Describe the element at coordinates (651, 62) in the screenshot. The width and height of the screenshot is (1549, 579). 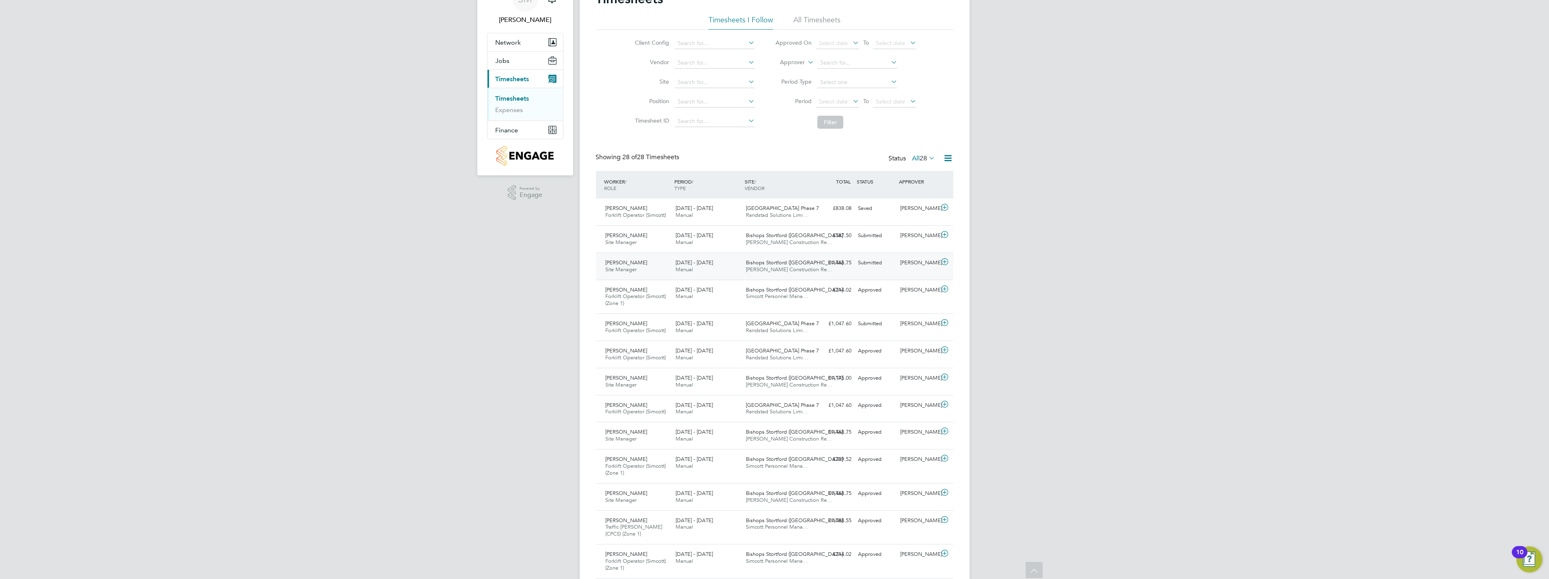
I see `label: Vendor` at that location.